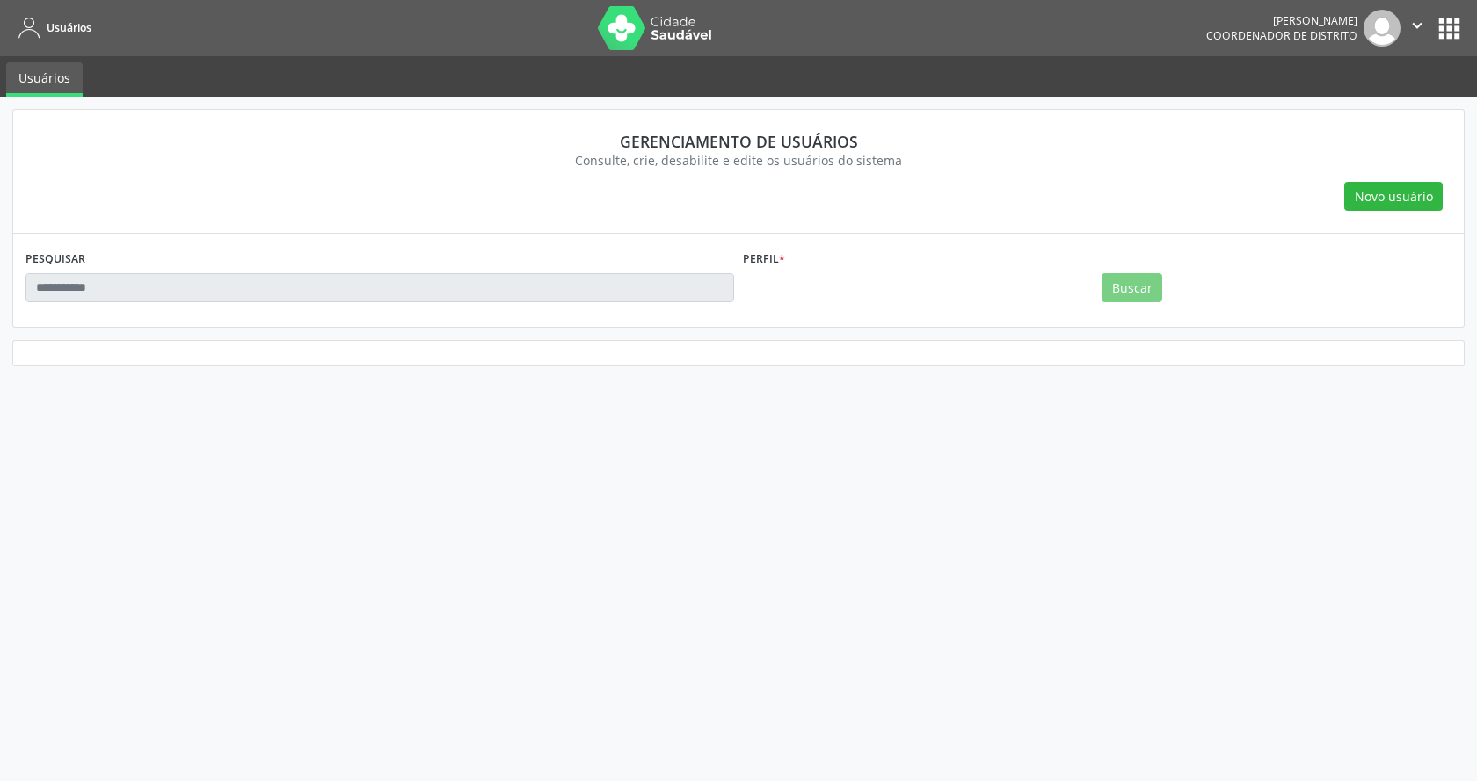  What do you see at coordinates (738, 142) in the screenshot?
I see `div: Gerenciamento de usuários` at bounding box center [738, 142].